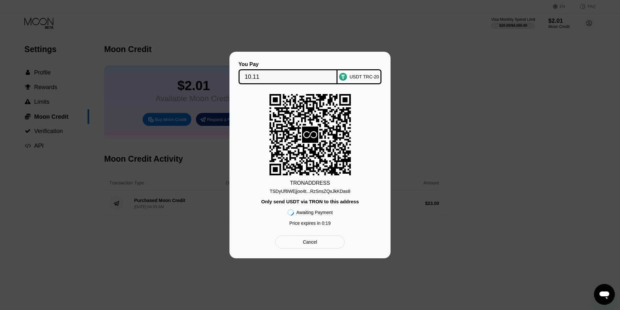 The width and height of the screenshot is (620, 310). Describe the element at coordinates (310, 242) in the screenshot. I see `div: Cancel` at that location.